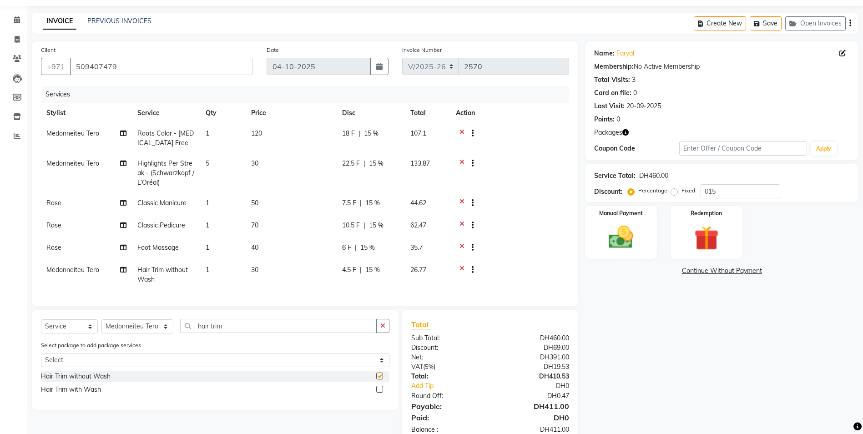  What do you see at coordinates (447, 357) in the screenshot?
I see `div: Net:` at bounding box center [447, 357].